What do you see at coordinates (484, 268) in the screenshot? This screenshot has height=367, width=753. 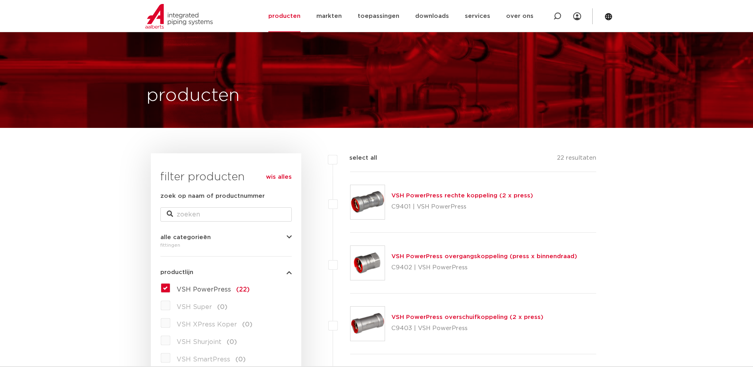 I see `p: C9402 | VSH PowerPress` at bounding box center [484, 268].